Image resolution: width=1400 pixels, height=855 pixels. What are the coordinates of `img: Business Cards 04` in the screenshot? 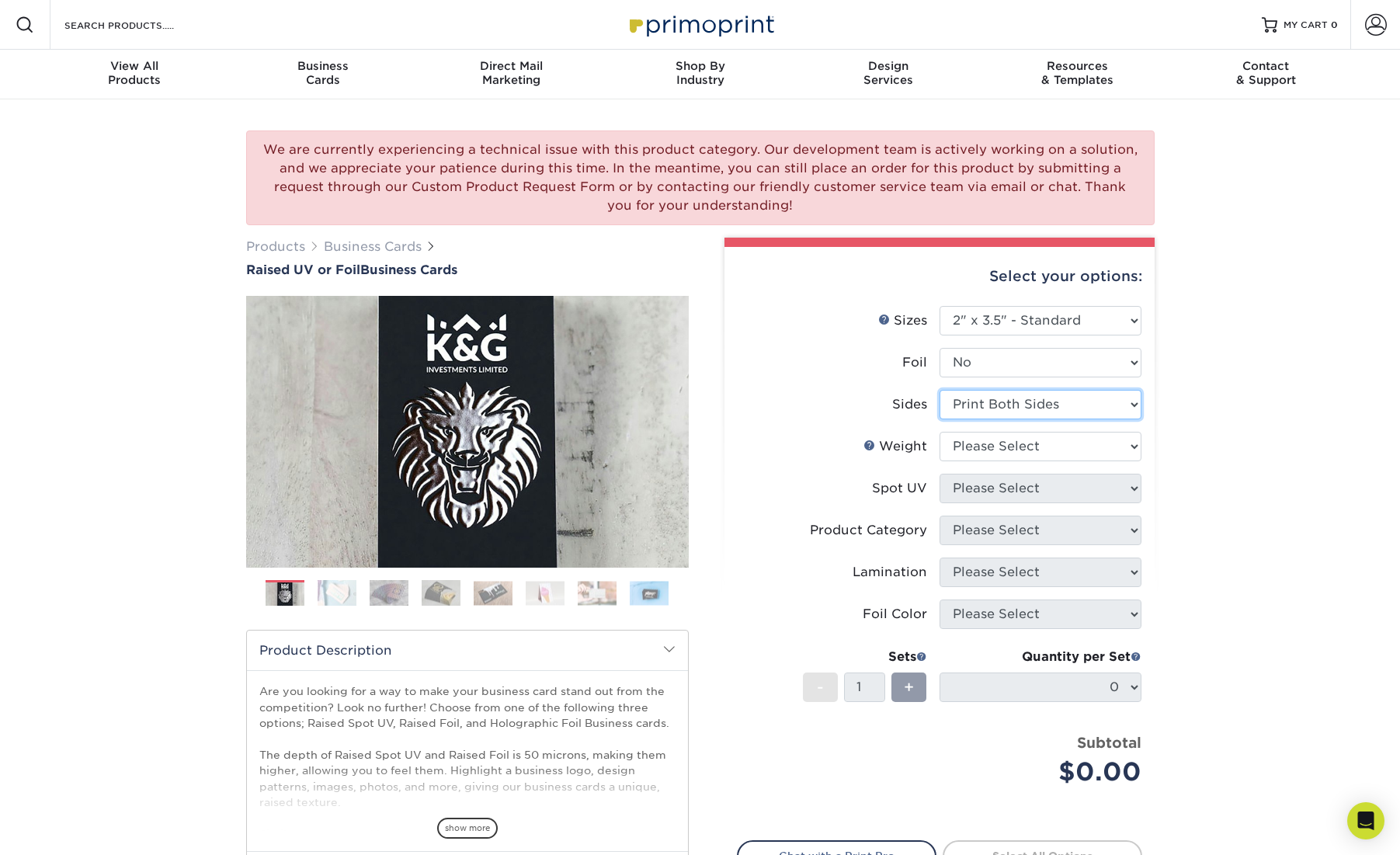 It's located at (441, 592).